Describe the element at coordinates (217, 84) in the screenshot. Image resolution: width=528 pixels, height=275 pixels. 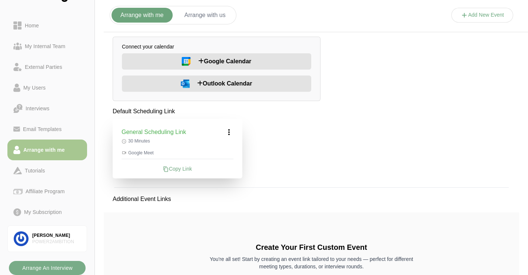
I see `button: Outlook Calendar` at that location.